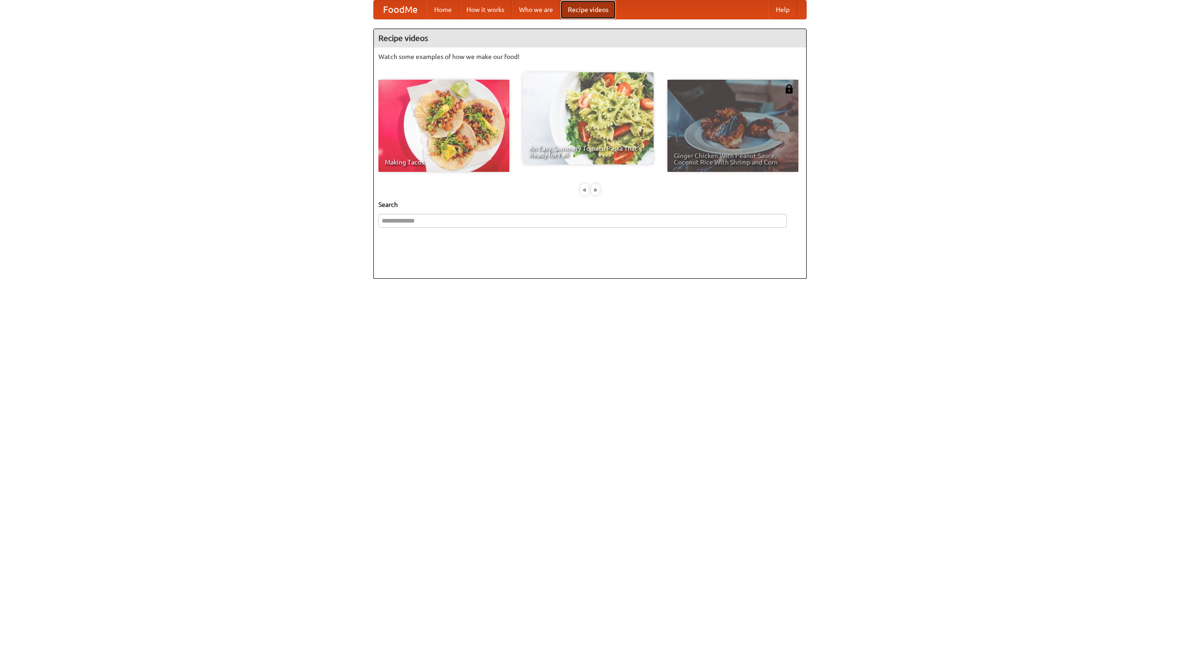 This screenshot has height=652, width=1180. What do you see at coordinates (444, 162) in the screenshot?
I see `span: Making Tacos` at bounding box center [444, 162].